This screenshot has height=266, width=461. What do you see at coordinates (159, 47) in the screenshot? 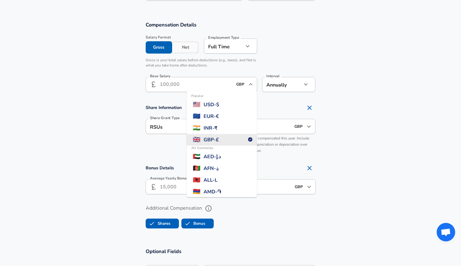
I see `button: Gross` at bounding box center [159, 47].